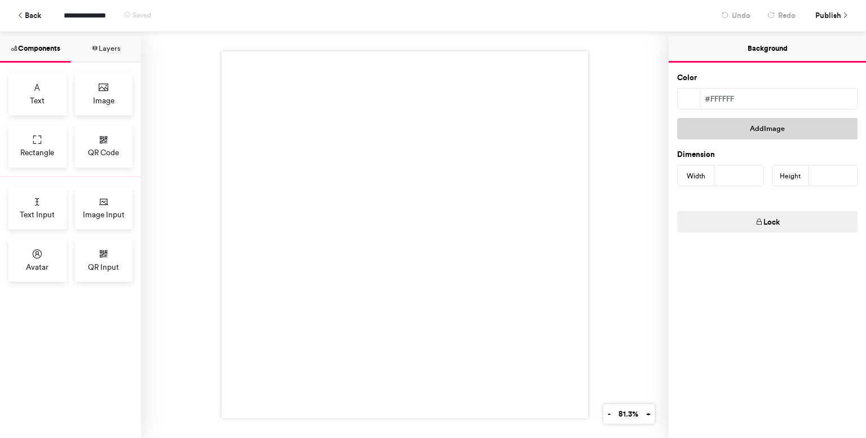  What do you see at coordinates (37, 100) in the screenshot?
I see `span: Text` at bounding box center [37, 100].